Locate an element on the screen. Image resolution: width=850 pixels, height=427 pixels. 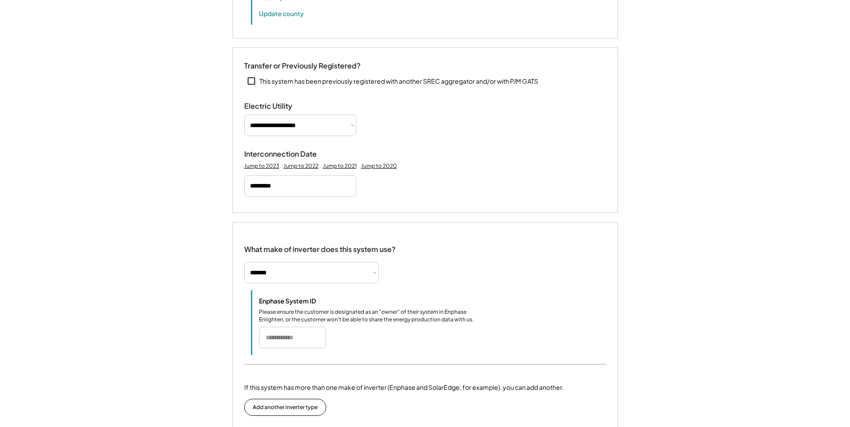
div: Electric Utility is located at coordinates (289, 106).